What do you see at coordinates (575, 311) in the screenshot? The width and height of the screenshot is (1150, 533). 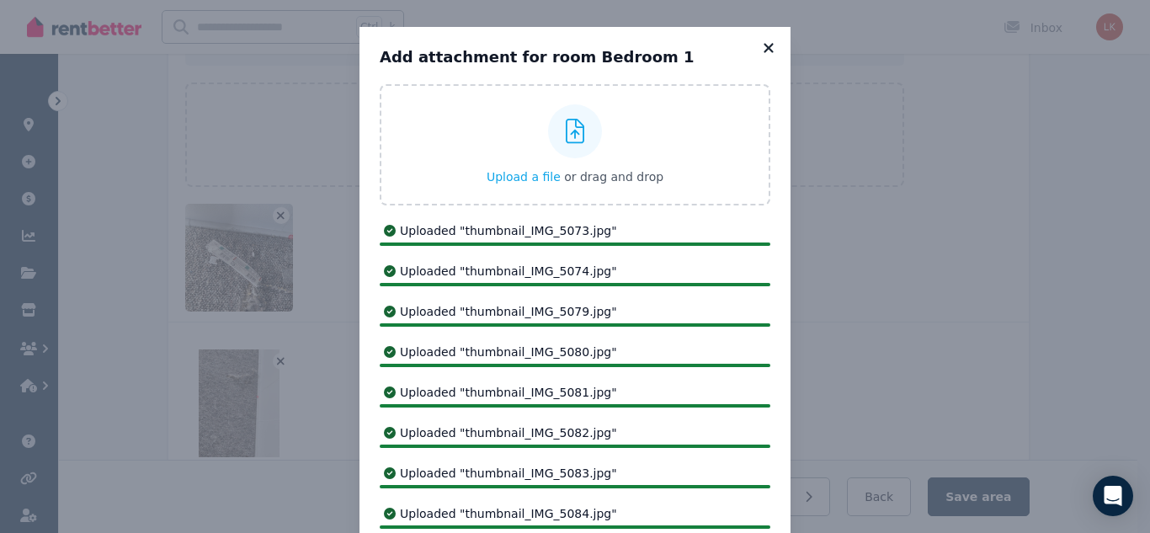 I see `div: Uploaded " thumbnail_IMG_5079.jpg "` at bounding box center [575, 311].